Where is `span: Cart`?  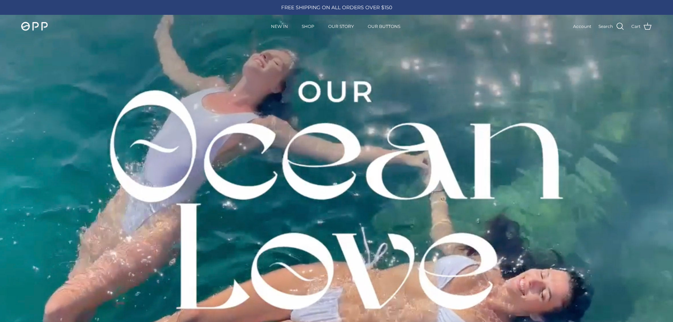
span: Cart is located at coordinates (635, 26).